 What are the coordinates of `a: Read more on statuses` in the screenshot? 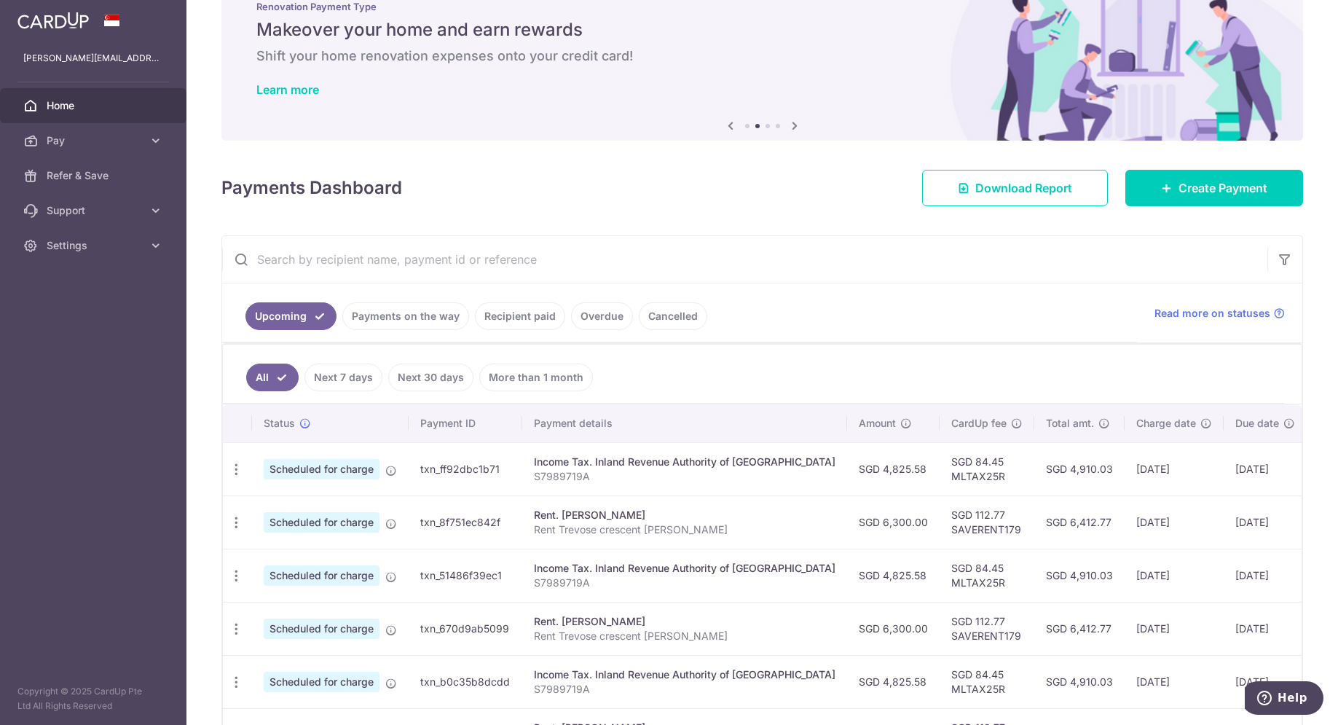 It's located at (1219, 313).